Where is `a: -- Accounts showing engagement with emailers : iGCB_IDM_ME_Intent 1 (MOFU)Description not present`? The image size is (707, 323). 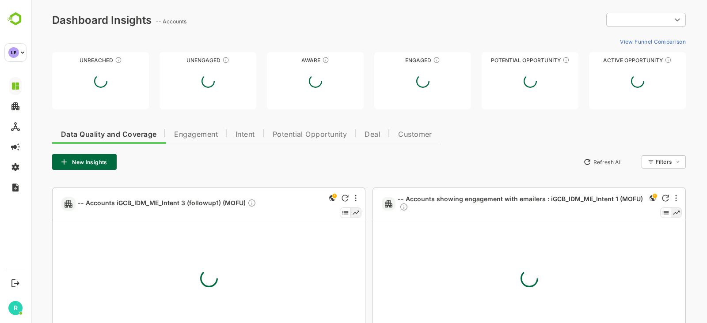
a: -- Accounts showing engagement with emailers : iGCB_IDM_ME_Intent 1 (MOFU)Description not present is located at coordinates (491, 204).